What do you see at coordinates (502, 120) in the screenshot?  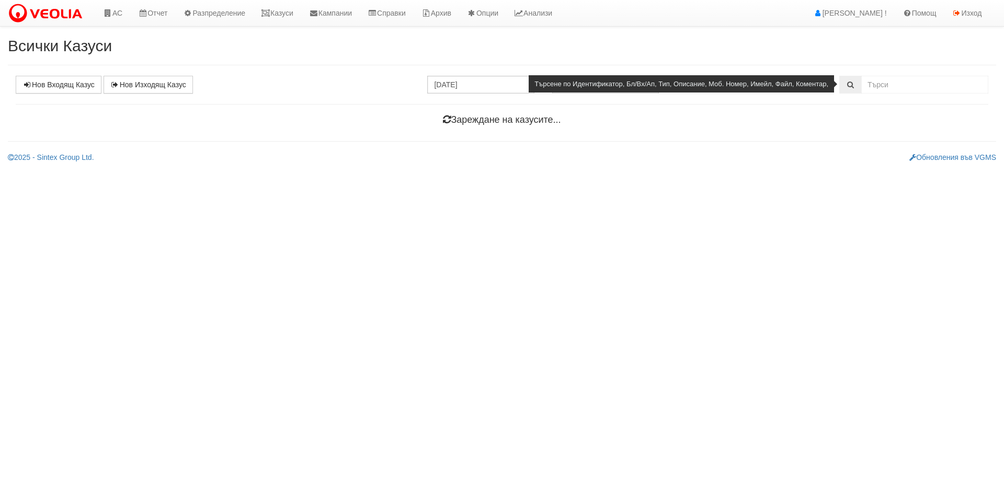 I see `h4: Зареждане на казусите...` at bounding box center [502, 120].